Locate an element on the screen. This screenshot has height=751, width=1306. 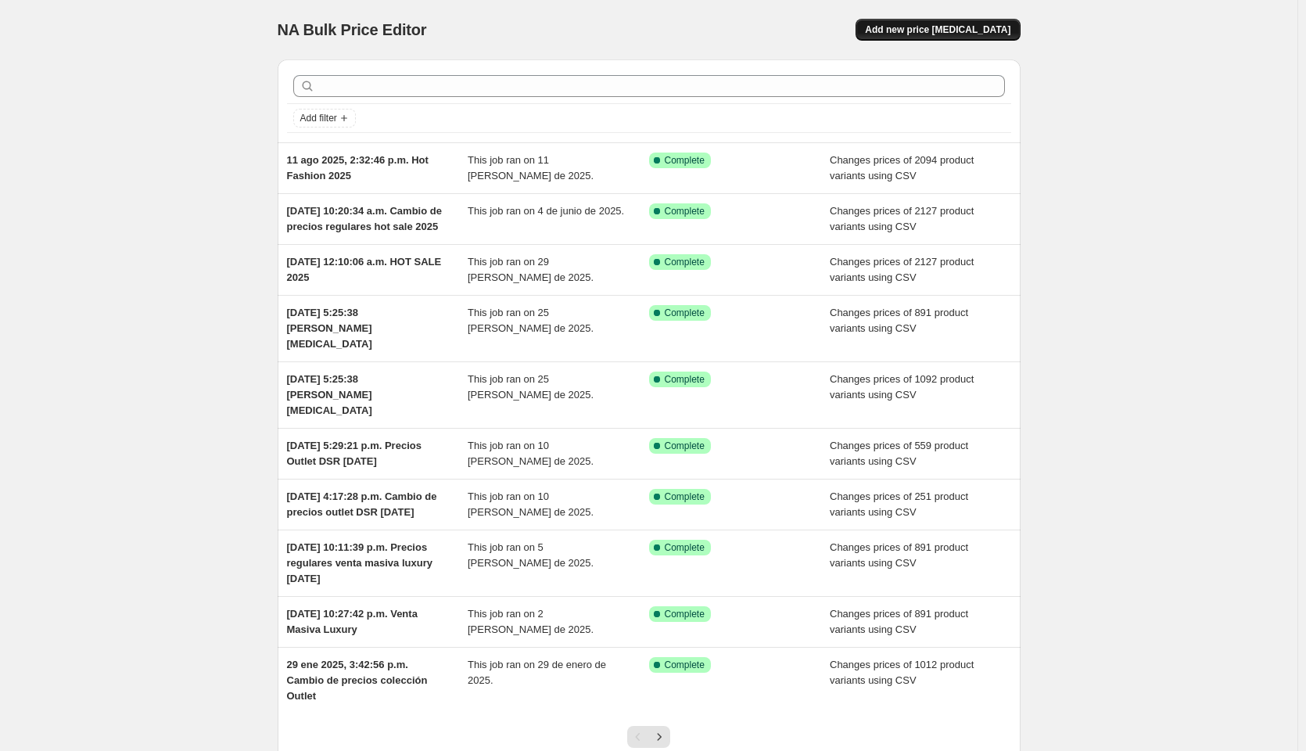
span: Changes prices of 251 product variants using CSV is located at coordinates (899, 504).